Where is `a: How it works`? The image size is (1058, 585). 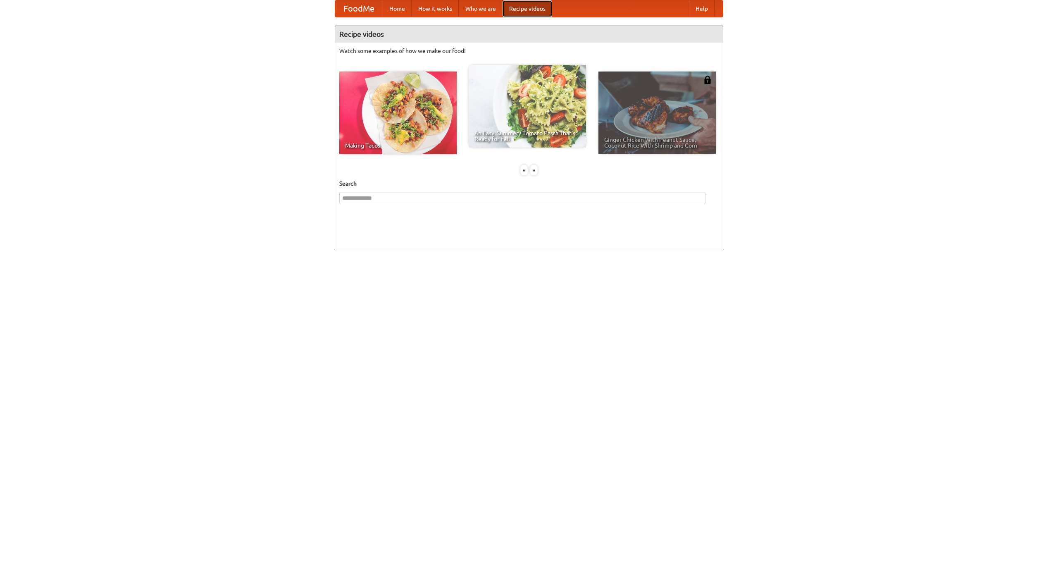
a: How it works is located at coordinates (435, 9).